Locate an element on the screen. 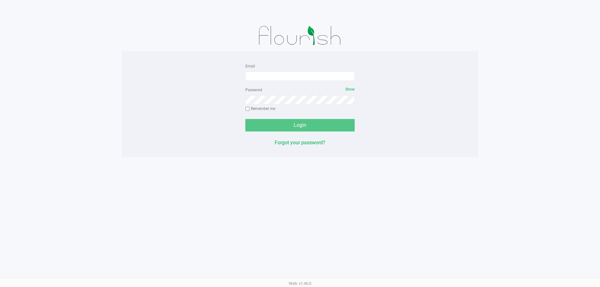 This screenshot has height=287, width=600. label: Remember me is located at coordinates (260, 109).